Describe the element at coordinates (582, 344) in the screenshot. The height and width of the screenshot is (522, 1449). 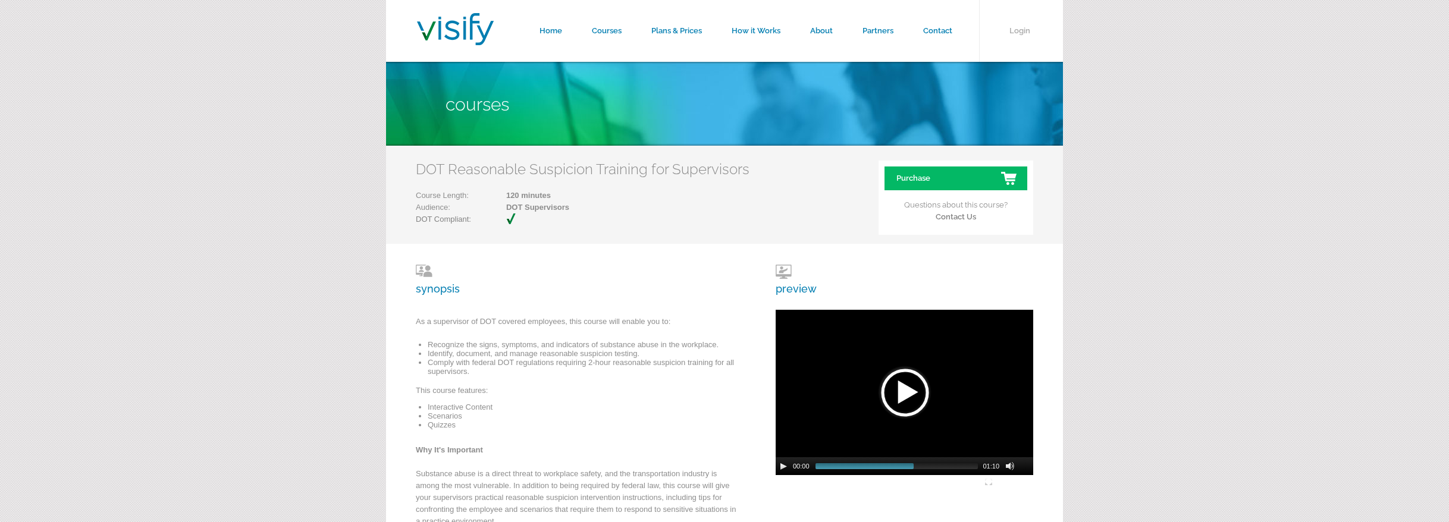
I see `li: Recognize the signs, symptoms, and indicators of substance abuse in the workplace.` at that location.